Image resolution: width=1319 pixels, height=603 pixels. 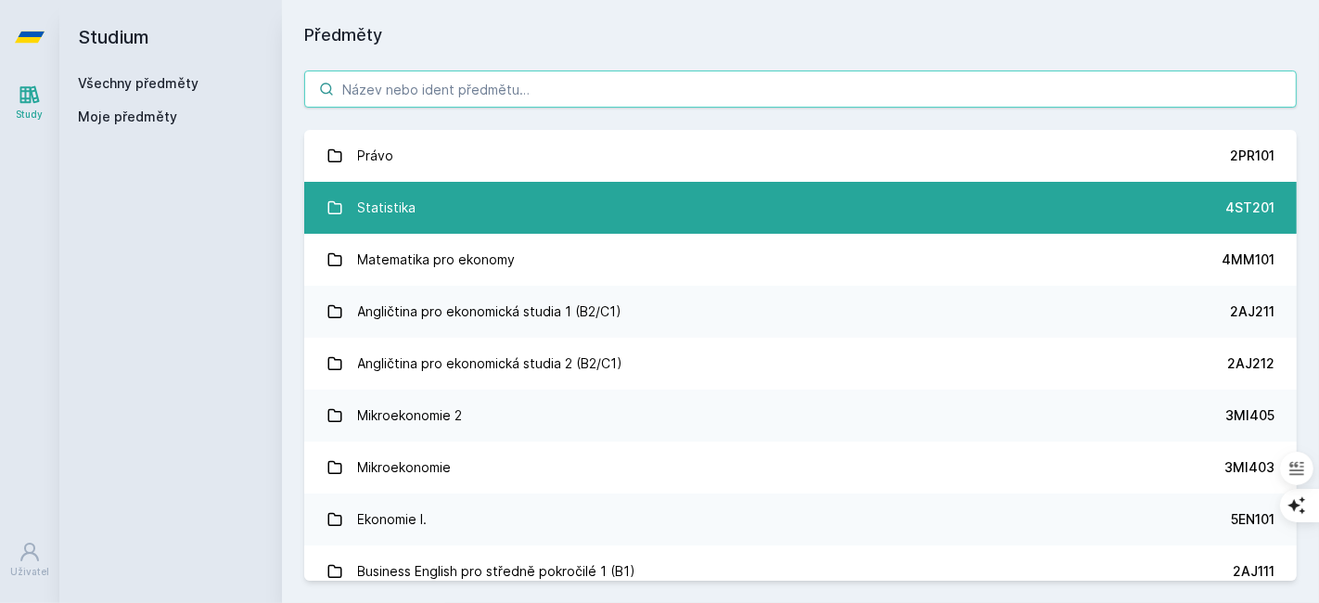 I want to click on div: Study, so click(x=30, y=114).